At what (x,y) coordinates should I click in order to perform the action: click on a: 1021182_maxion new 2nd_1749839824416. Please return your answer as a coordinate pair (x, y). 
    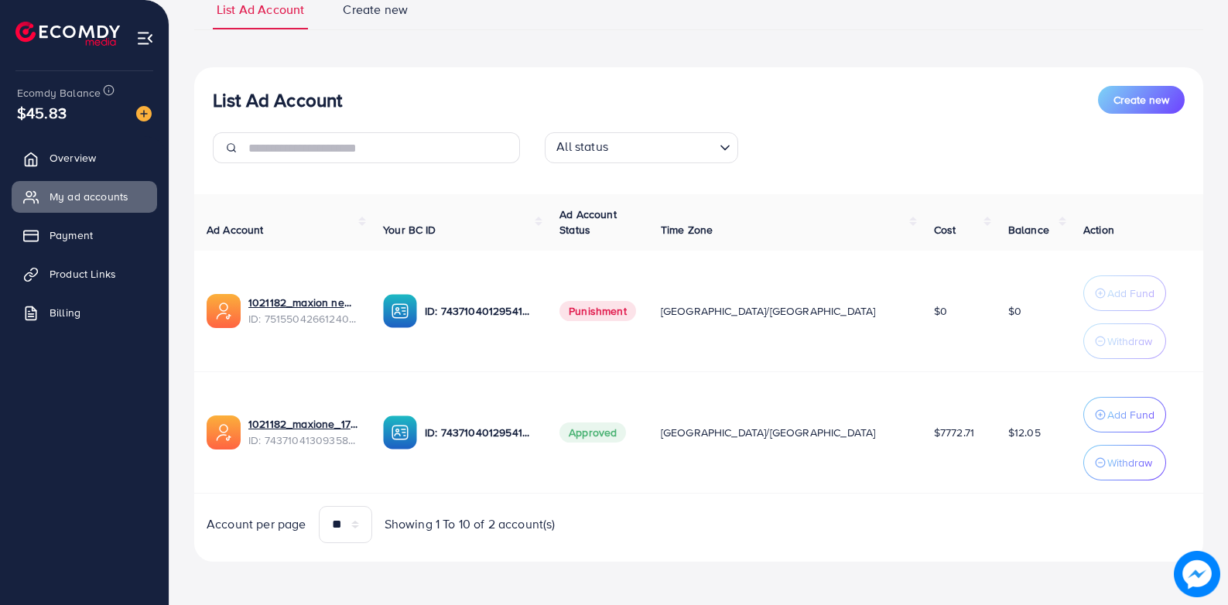
    Looking at the image, I should click on (303, 302).